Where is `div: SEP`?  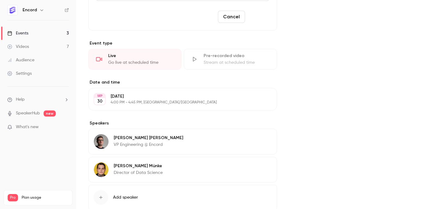 div: SEP is located at coordinates (100, 96).